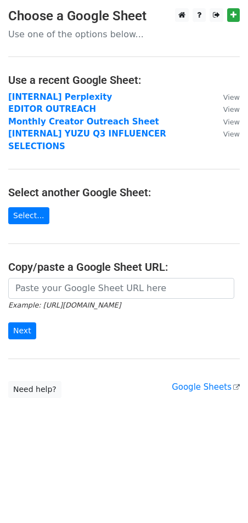  Describe the element at coordinates (124, 80) in the screenshot. I see `h4: Use a recent Google Sheet:` at that location.